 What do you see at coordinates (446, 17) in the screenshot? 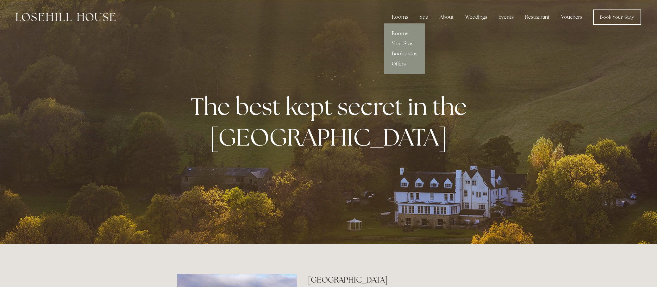
I see `div: About` at bounding box center [446, 17].